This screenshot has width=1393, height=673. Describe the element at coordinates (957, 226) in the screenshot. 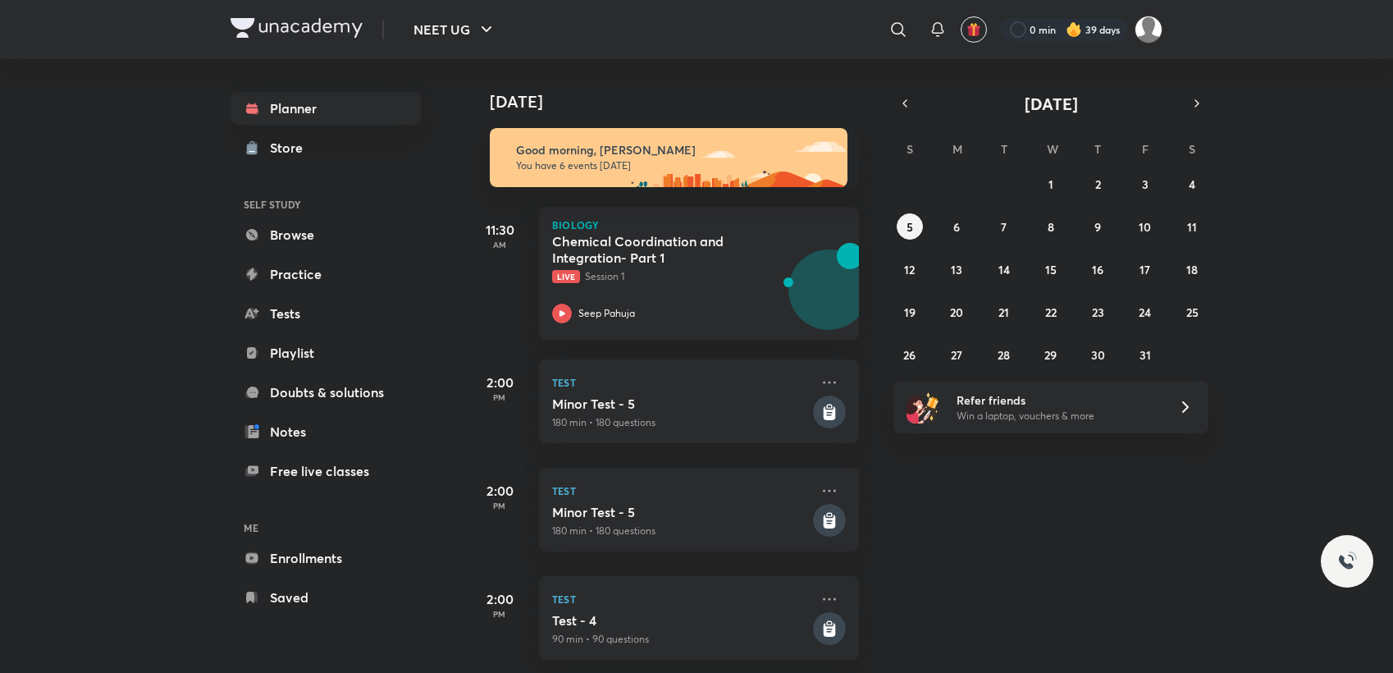

I see `abbr: October 6, 2025` at that location.